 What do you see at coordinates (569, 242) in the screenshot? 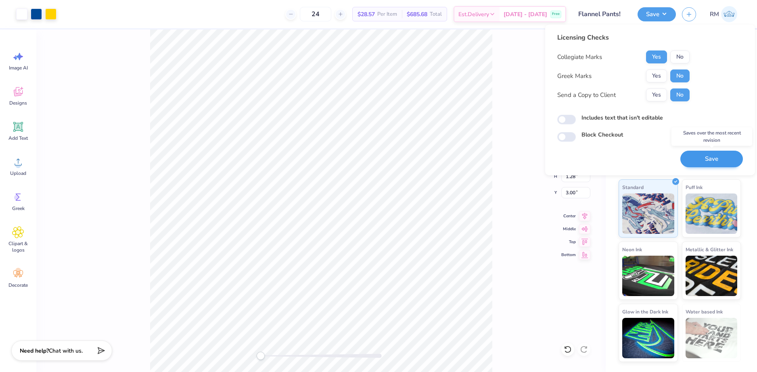
I see `span: Top` at bounding box center [569, 242].